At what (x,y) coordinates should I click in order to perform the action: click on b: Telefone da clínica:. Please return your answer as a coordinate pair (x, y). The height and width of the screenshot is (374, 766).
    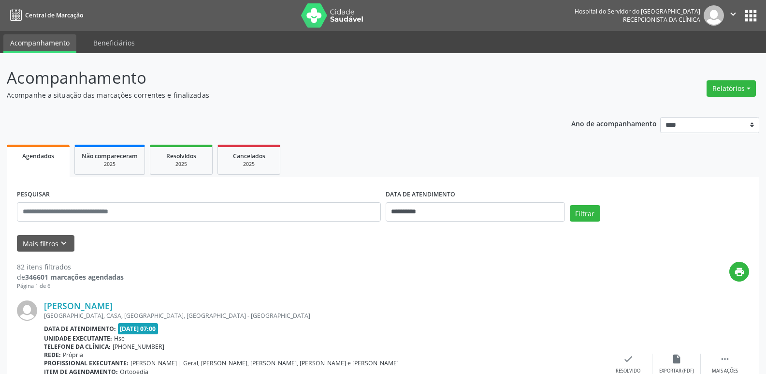
    Looking at the image, I should click on (77, 346).